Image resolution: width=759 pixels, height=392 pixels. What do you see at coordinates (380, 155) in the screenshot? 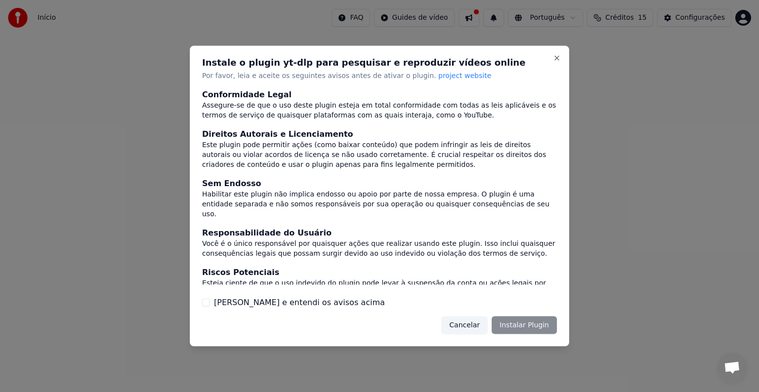
I see `div: Este plugin pode permitir ações (como baixar conteúdo) que podem infringir as leis de direitos au...` at bounding box center [380, 155].